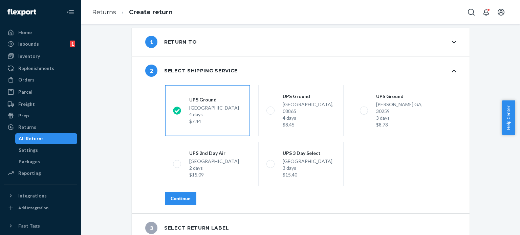 Image resolution: width=520 pixels, height=235 pixels. Describe the element at coordinates (25, 33) in the screenshot. I see `div: Home` at that location.